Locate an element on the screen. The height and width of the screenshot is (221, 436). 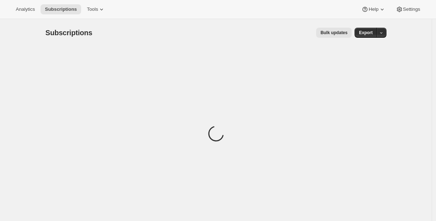
button: Export is located at coordinates (365, 33).